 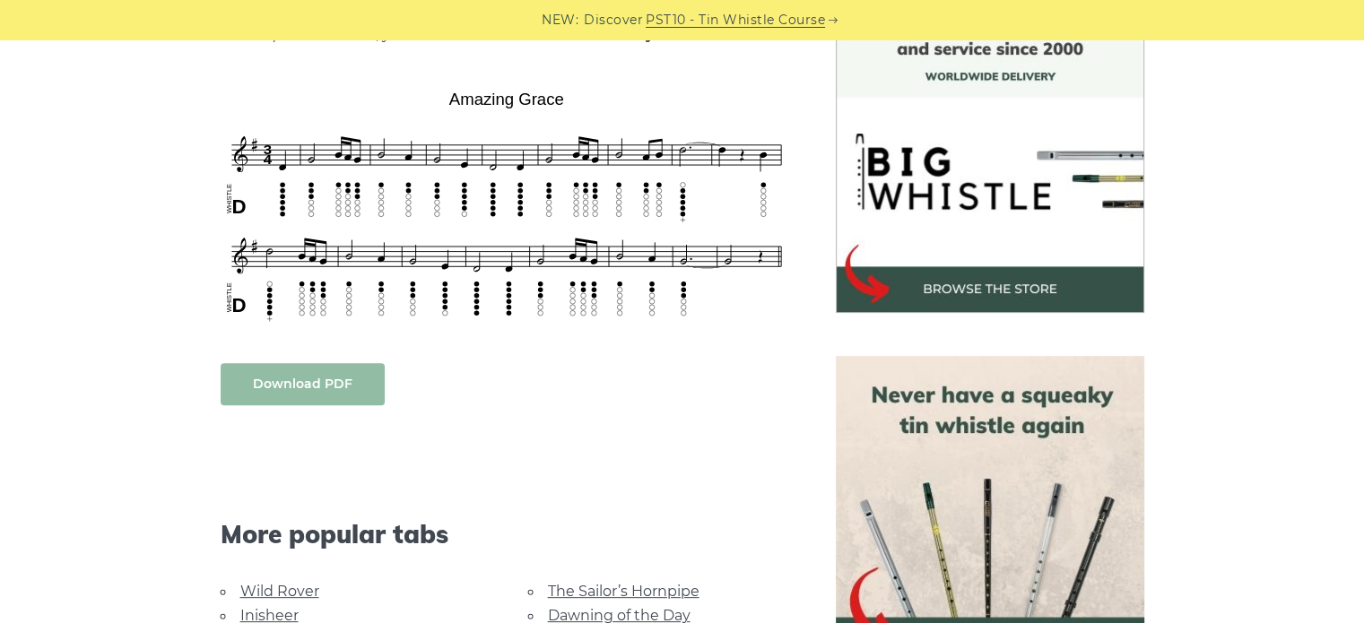 I want to click on a: Download PDF, so click(x=302, y=384).